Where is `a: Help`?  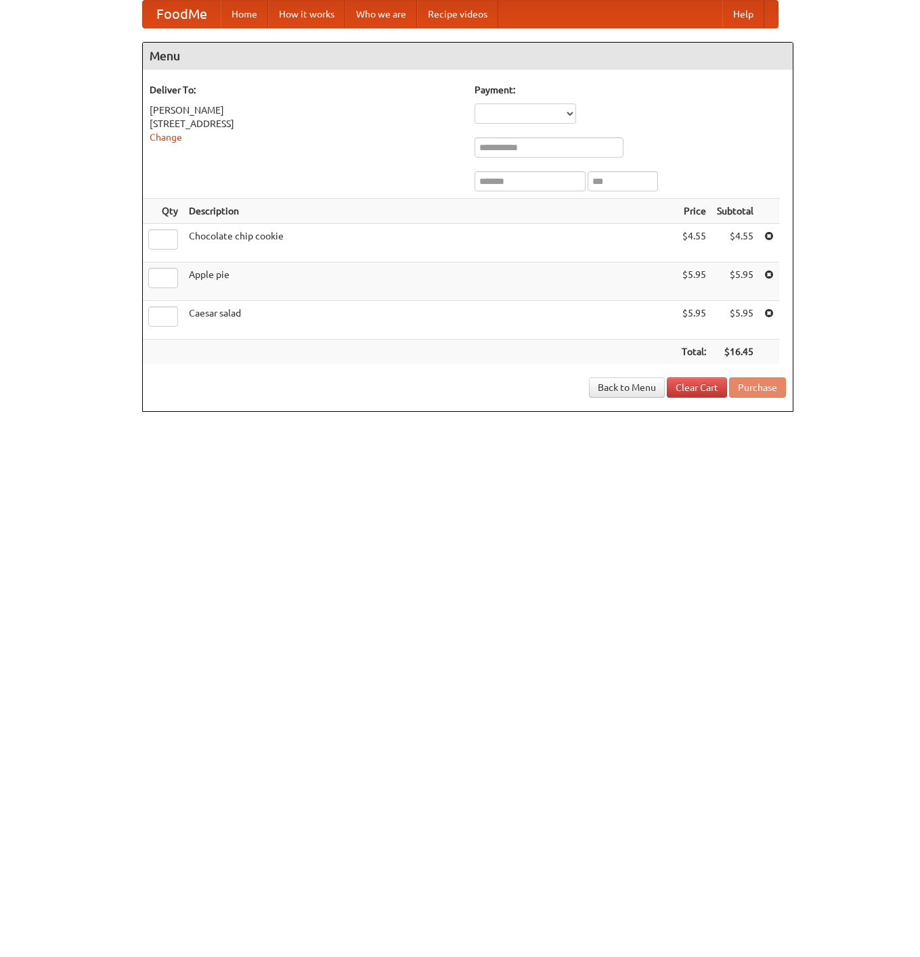 a: Help is located at coordinates (743, 14).